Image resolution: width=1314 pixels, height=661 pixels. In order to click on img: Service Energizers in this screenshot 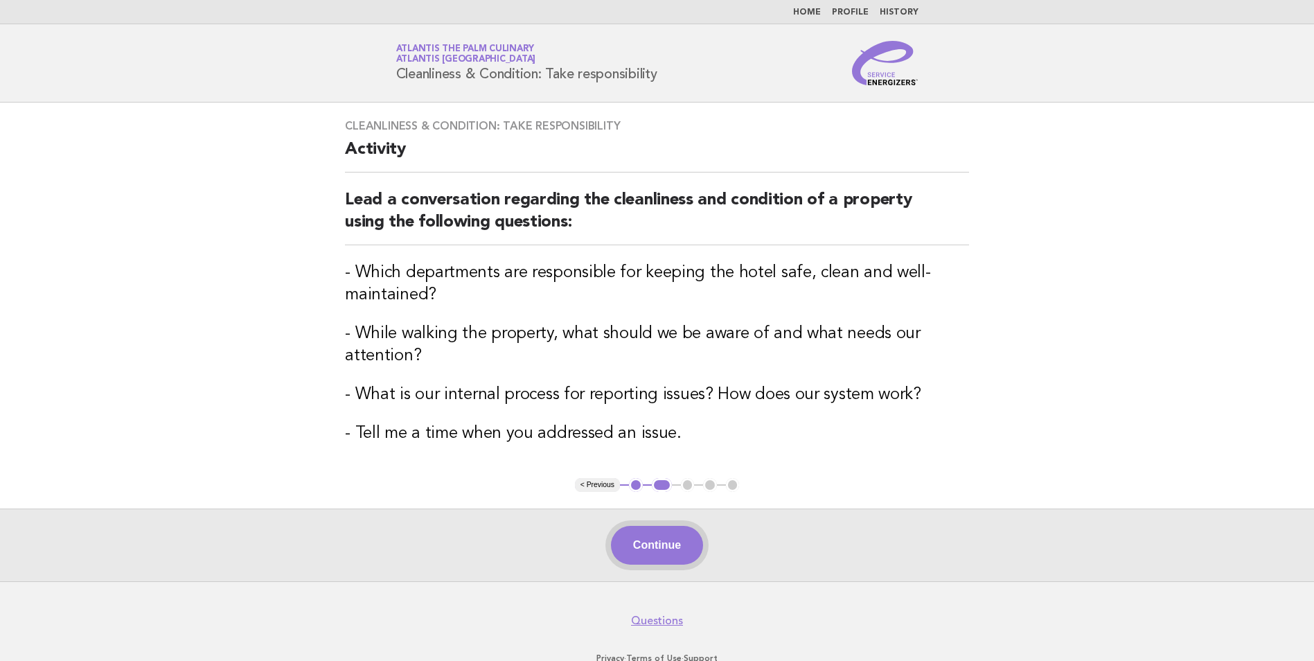, I will do `click(885, 63)`.